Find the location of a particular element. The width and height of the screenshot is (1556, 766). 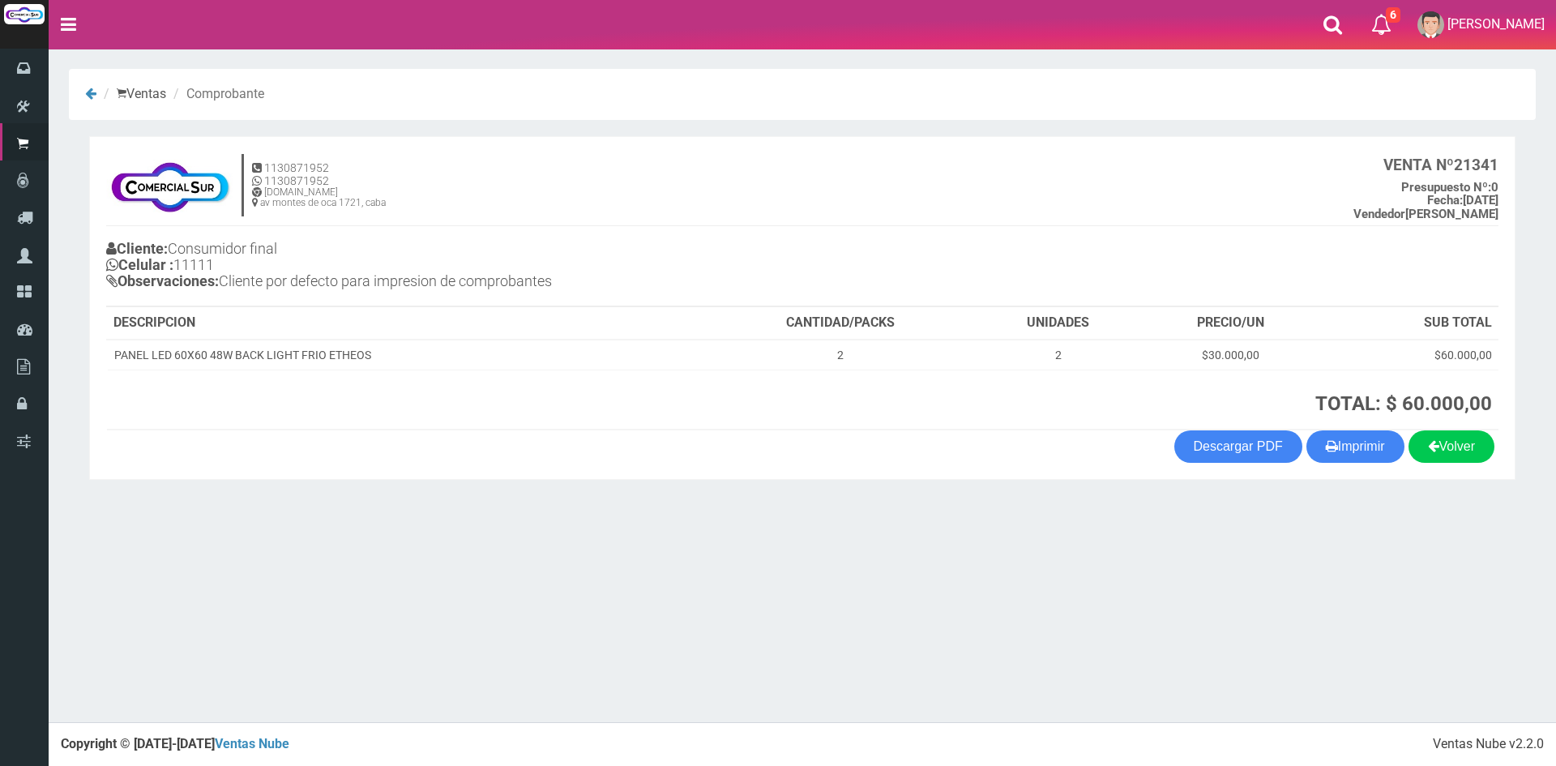

a: Volver is located at coordinates (1451, 446).